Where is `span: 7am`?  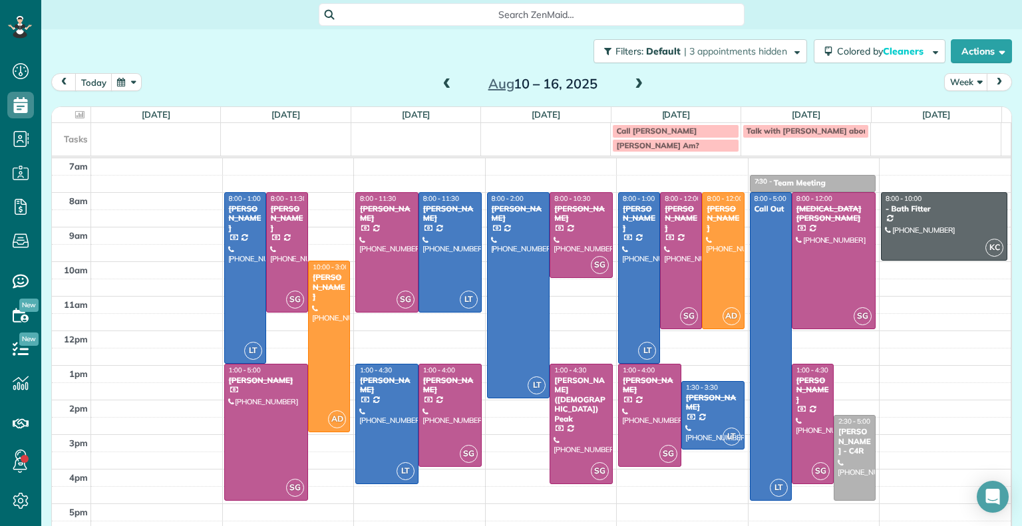
span: 7am is located at coordinates (79, 166).